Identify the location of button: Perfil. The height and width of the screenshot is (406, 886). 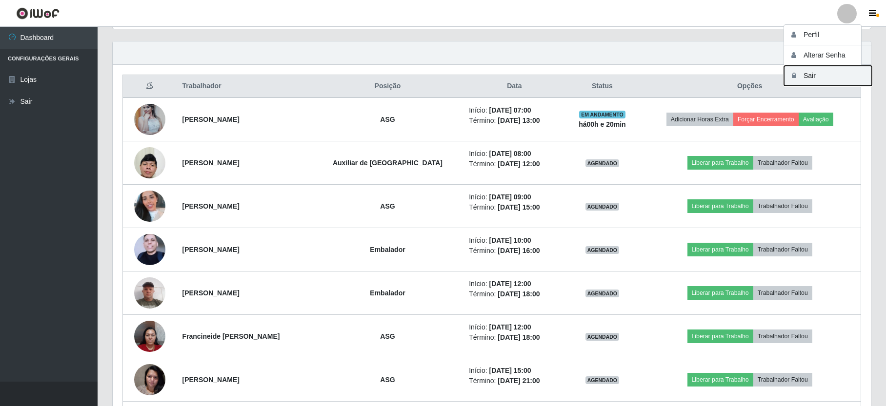
(828, 35).